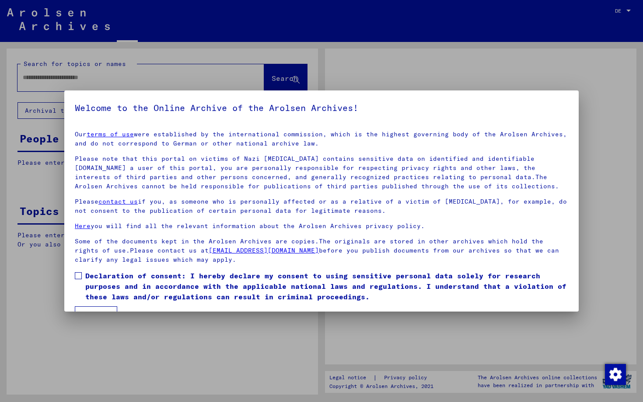 This screenshot has height=402, width=643. I want to click on a: terms of use, so click(110, 134).